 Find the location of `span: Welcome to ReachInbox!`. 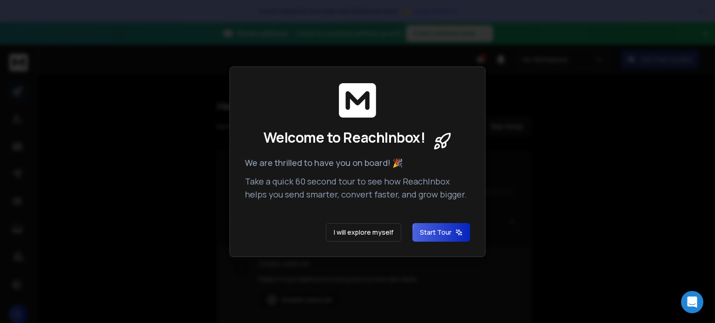

span: Welcome to ReachInbox! is located at coordinates (344, 138).